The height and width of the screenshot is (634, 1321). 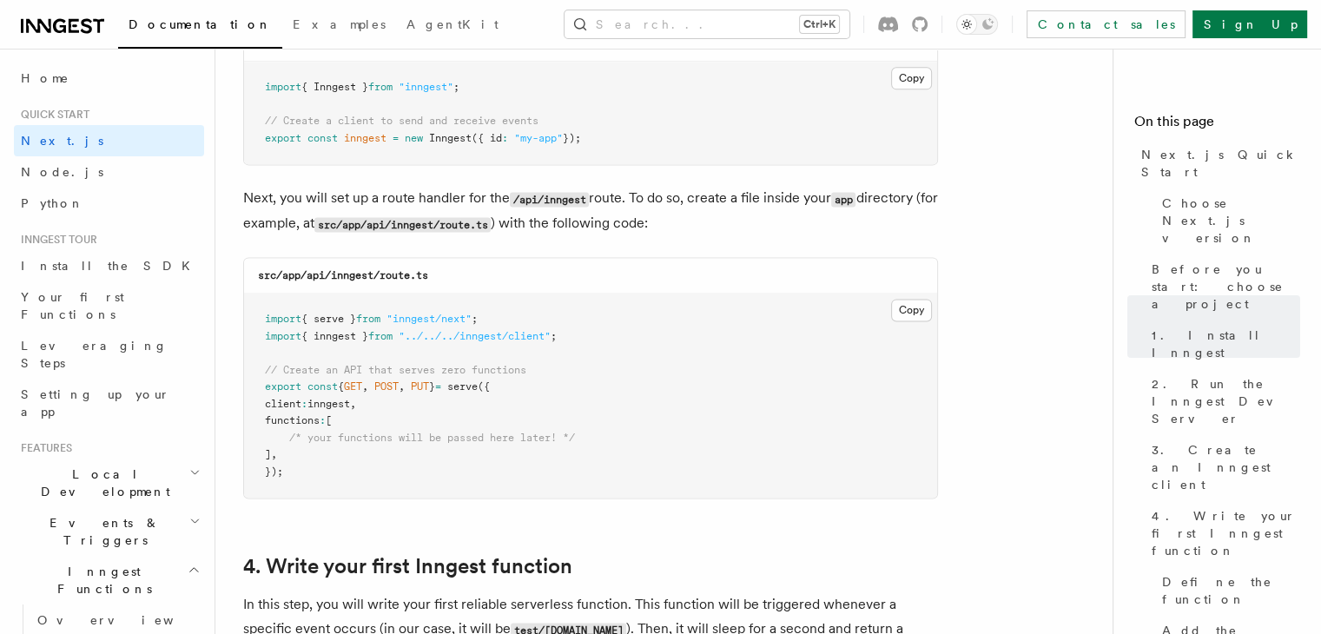 I want to click on span: /* your functions will be passed here later! */, so click(x=432, y=438).